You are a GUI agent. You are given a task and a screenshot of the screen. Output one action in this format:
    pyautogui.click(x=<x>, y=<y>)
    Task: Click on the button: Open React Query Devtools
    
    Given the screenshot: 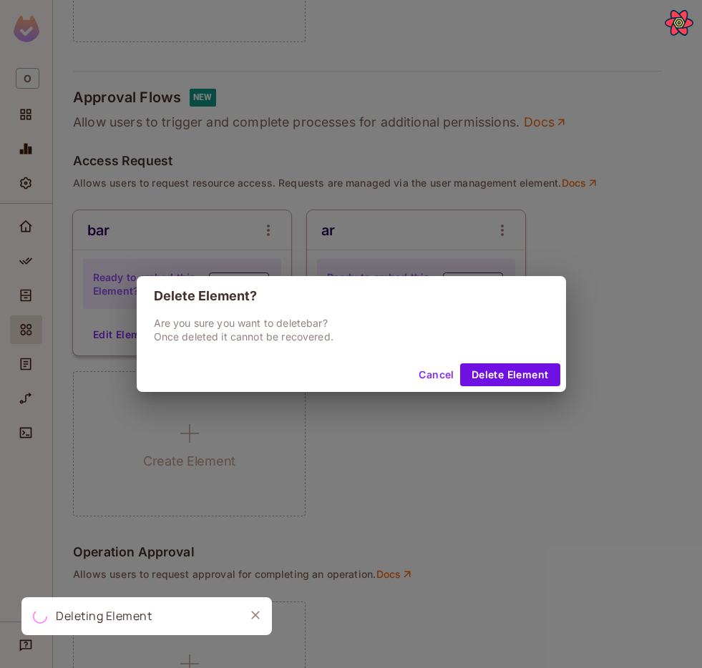 What is the action you would take?
    pyautogui.click(x=679, y=23)
    